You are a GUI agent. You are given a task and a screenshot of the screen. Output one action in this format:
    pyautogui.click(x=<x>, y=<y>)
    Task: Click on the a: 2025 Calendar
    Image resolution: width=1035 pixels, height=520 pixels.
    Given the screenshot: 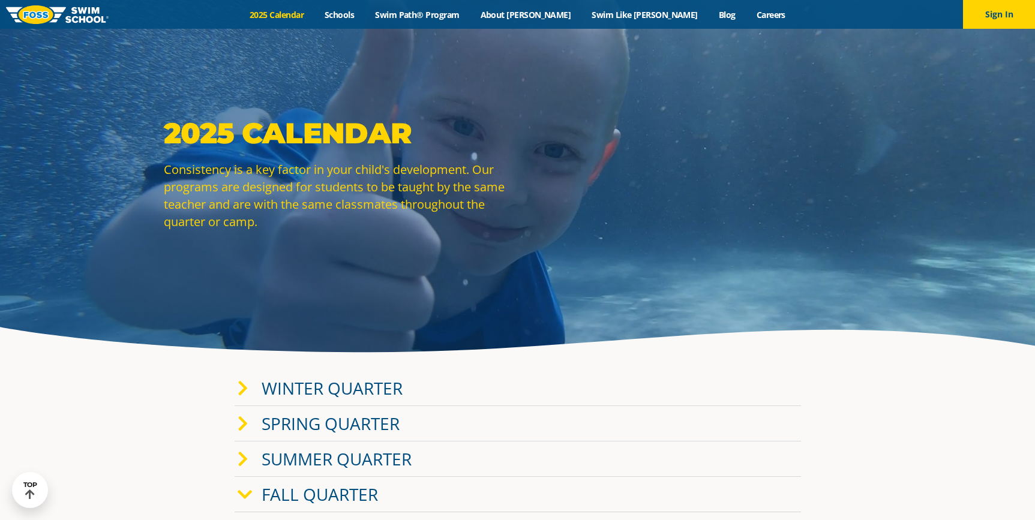 What is the action you would take?
    pyautogui.click(x=277, y=14)
    